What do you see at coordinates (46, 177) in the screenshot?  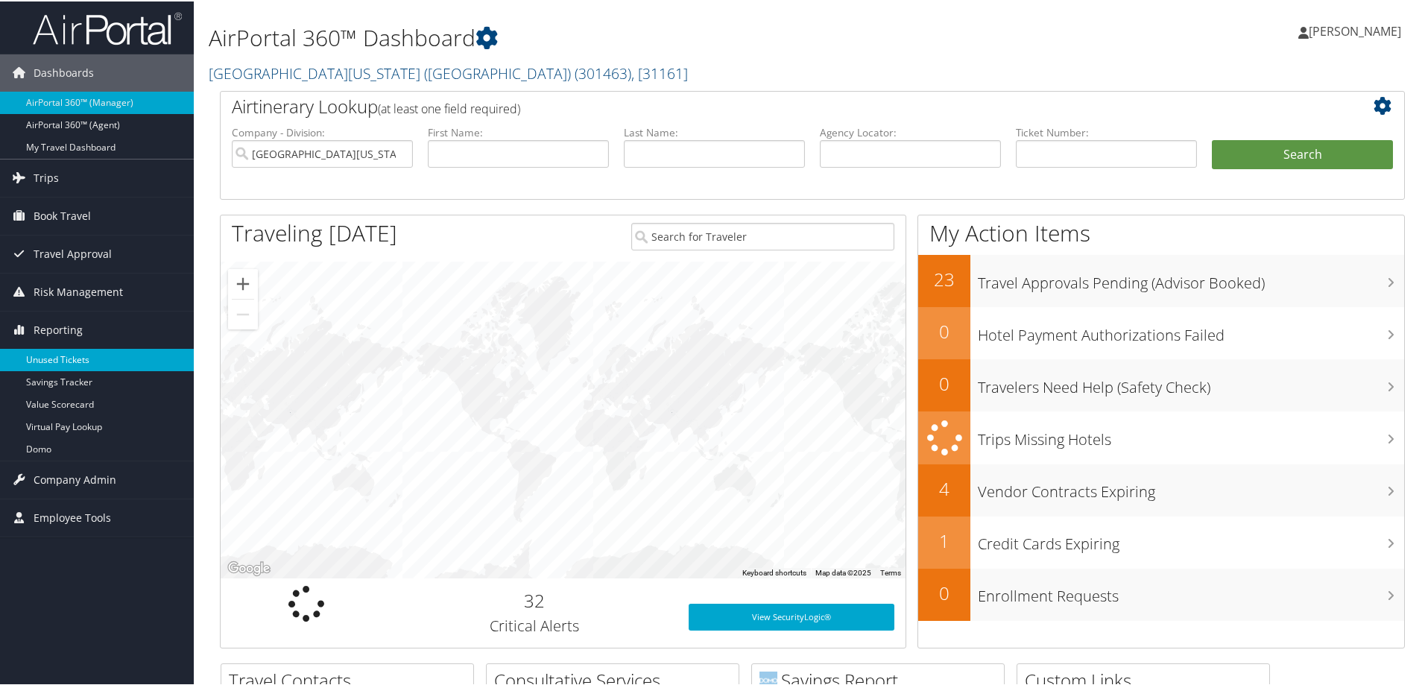 I see `span: Trips` at bounding box center [46, 177].